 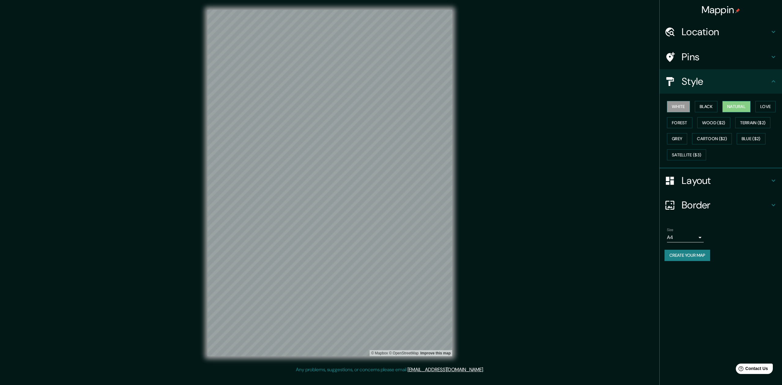 What do you see at coordinates (670, 230) in the screenshot?
I see `label: Size` at bounding box center [670, 230].